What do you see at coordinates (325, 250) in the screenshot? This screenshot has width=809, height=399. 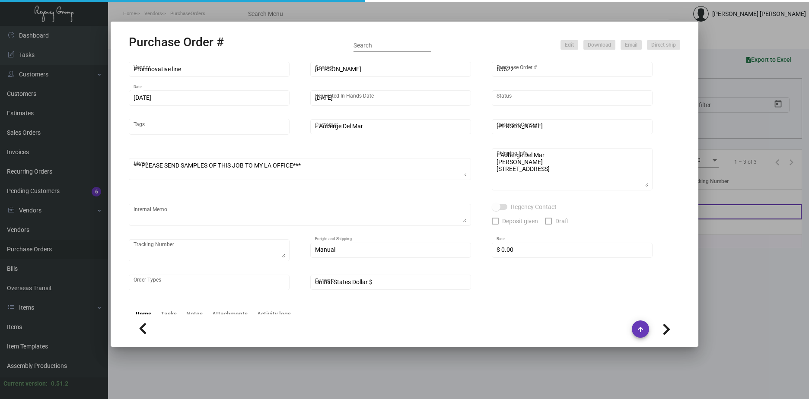 I see `span: Manual` at bounding box center [325, 250].